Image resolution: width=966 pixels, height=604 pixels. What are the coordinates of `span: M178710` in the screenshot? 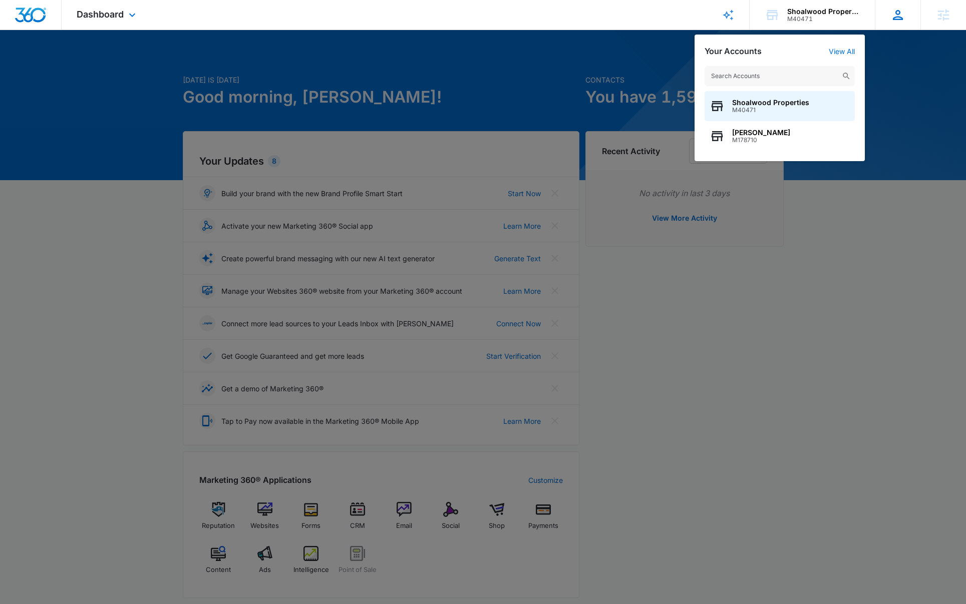 It's located at (761, 140).